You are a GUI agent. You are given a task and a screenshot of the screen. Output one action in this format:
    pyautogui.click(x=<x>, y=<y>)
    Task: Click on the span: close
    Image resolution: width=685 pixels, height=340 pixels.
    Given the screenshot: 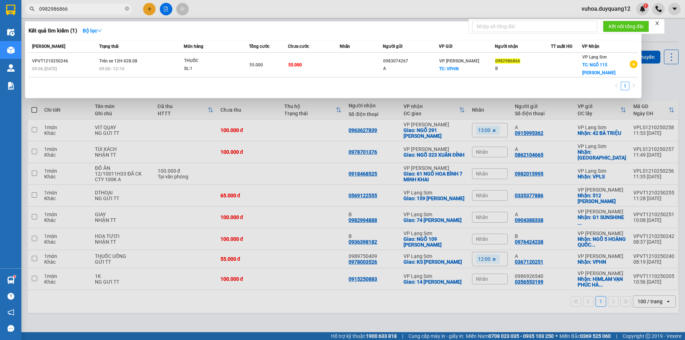 What is the action you would take?
    pyautogui.click(x=657, y=23)
    